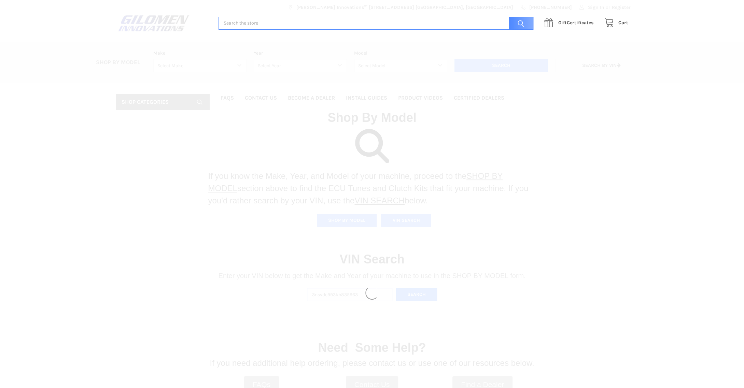 This screenshot has height=388, width=744. What do you see at coordinates (614, 23) in the screenshot?
I see `a: Cart` at bounding box center [614, 23].